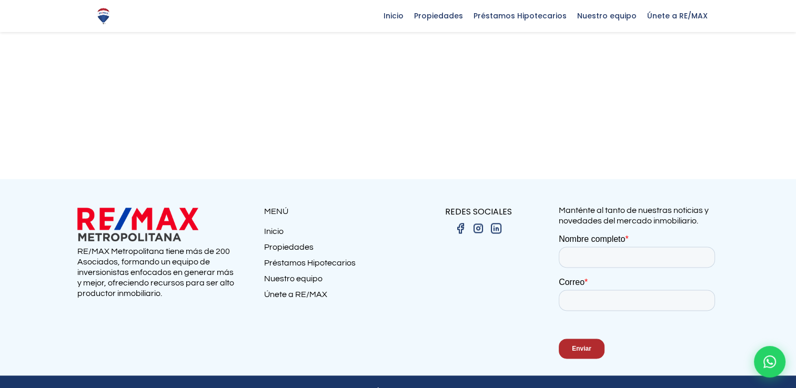 The width and height of the screenshot is (796, 388). I want to click on p: REDES SOCIALES, so click(478, 212).